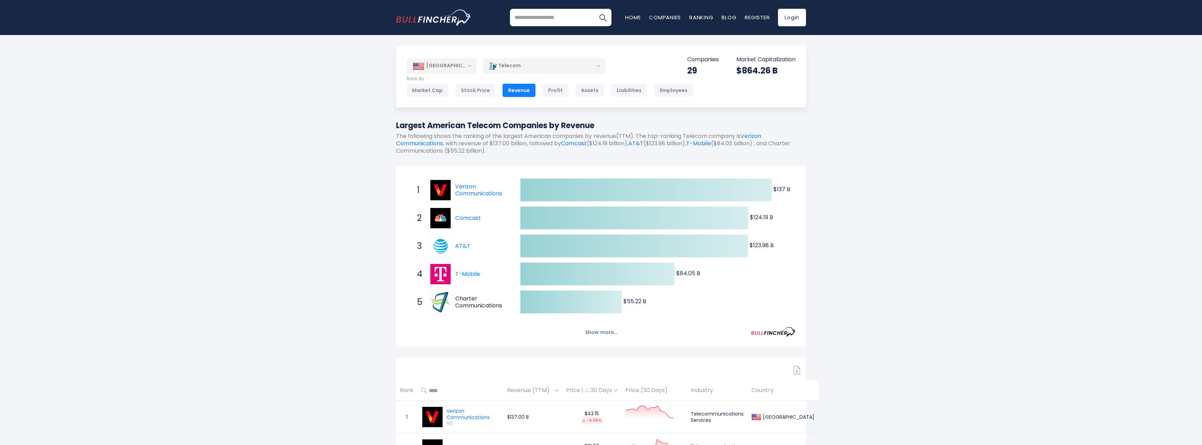 The image size is (1202, 445). What do you see at coordinates (766, 70) in the screenshot?
I see `div: $864.26 B` at bounding box center [766, 70].